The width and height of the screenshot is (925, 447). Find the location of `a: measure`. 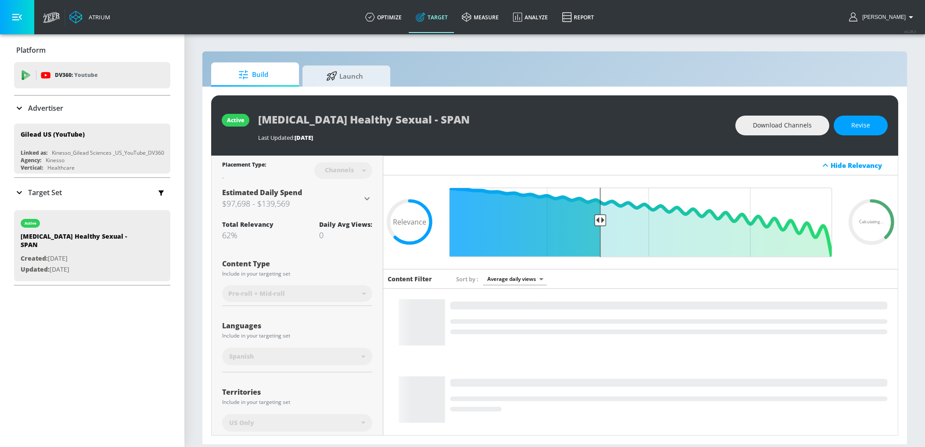

a: measure is located at coordinates (480, 17).